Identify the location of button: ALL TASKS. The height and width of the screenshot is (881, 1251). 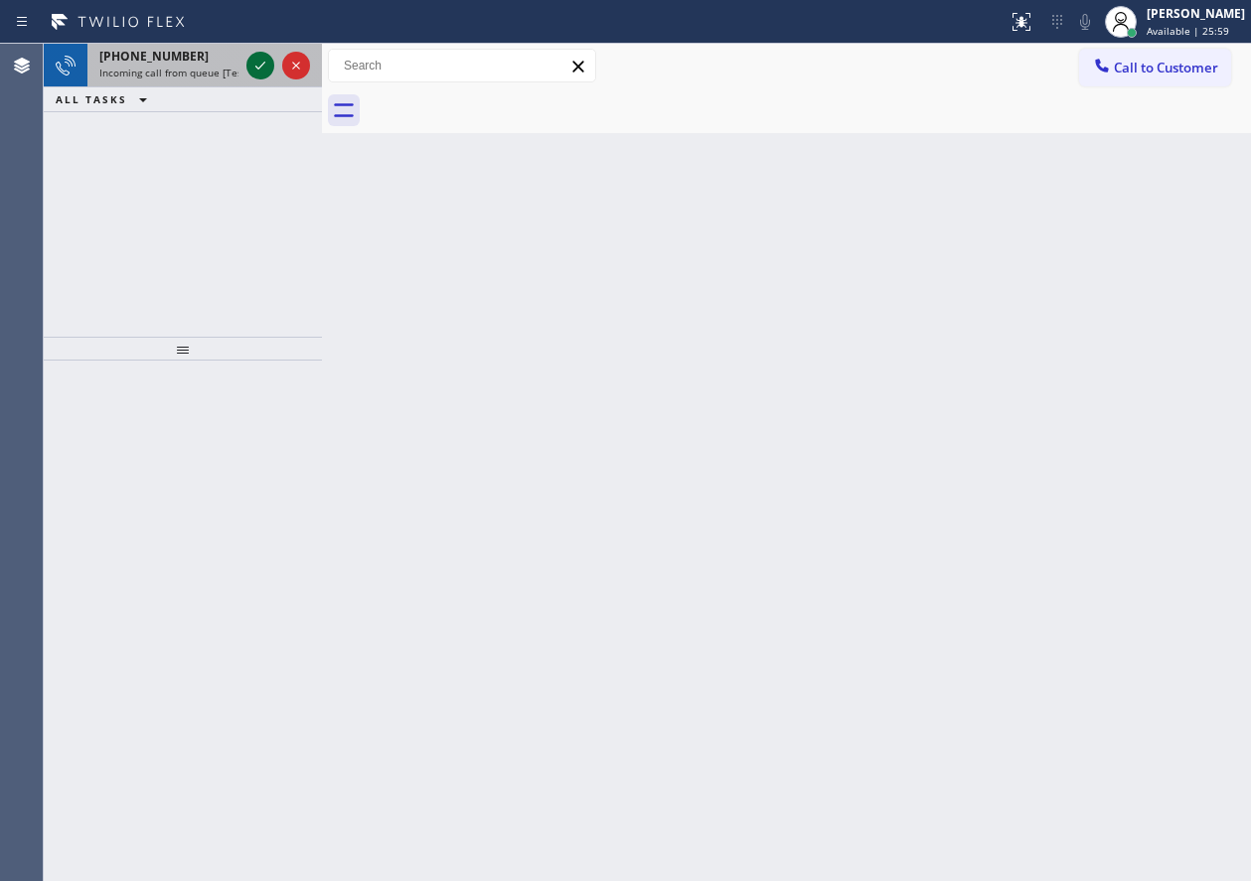
(105, 99).